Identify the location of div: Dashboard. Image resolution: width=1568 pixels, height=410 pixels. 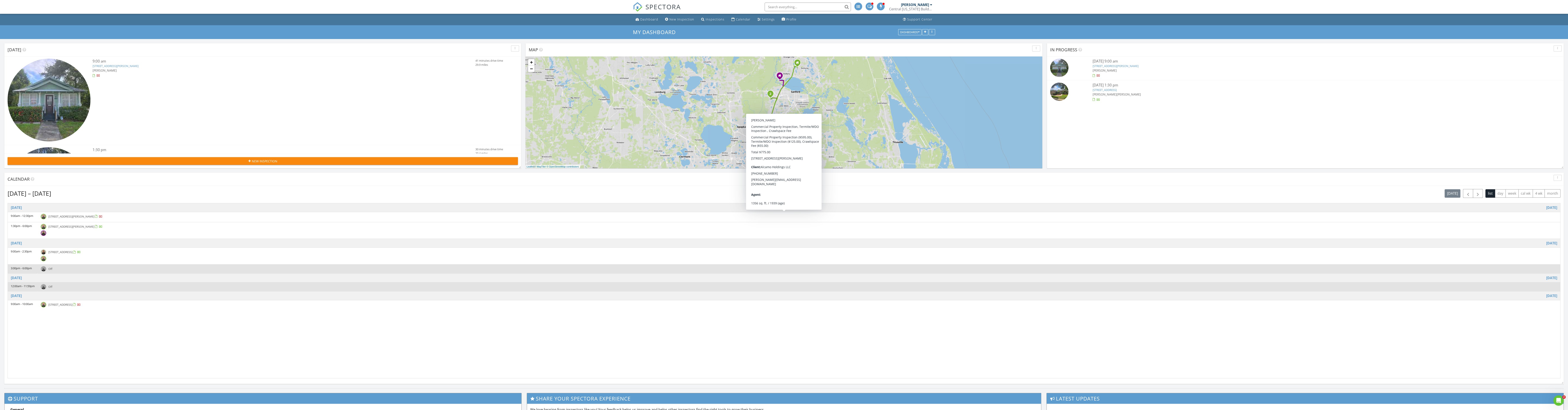
(649, 19).